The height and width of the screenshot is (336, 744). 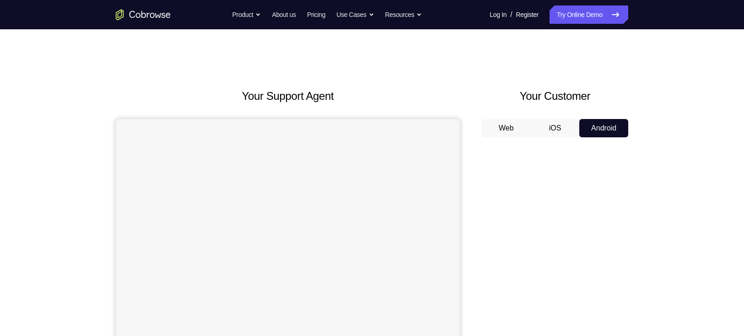 What do you see at coordinates (589, 15) in the screenshot?
I see `a: Try Online Demo` at bounding box center [589, 15].